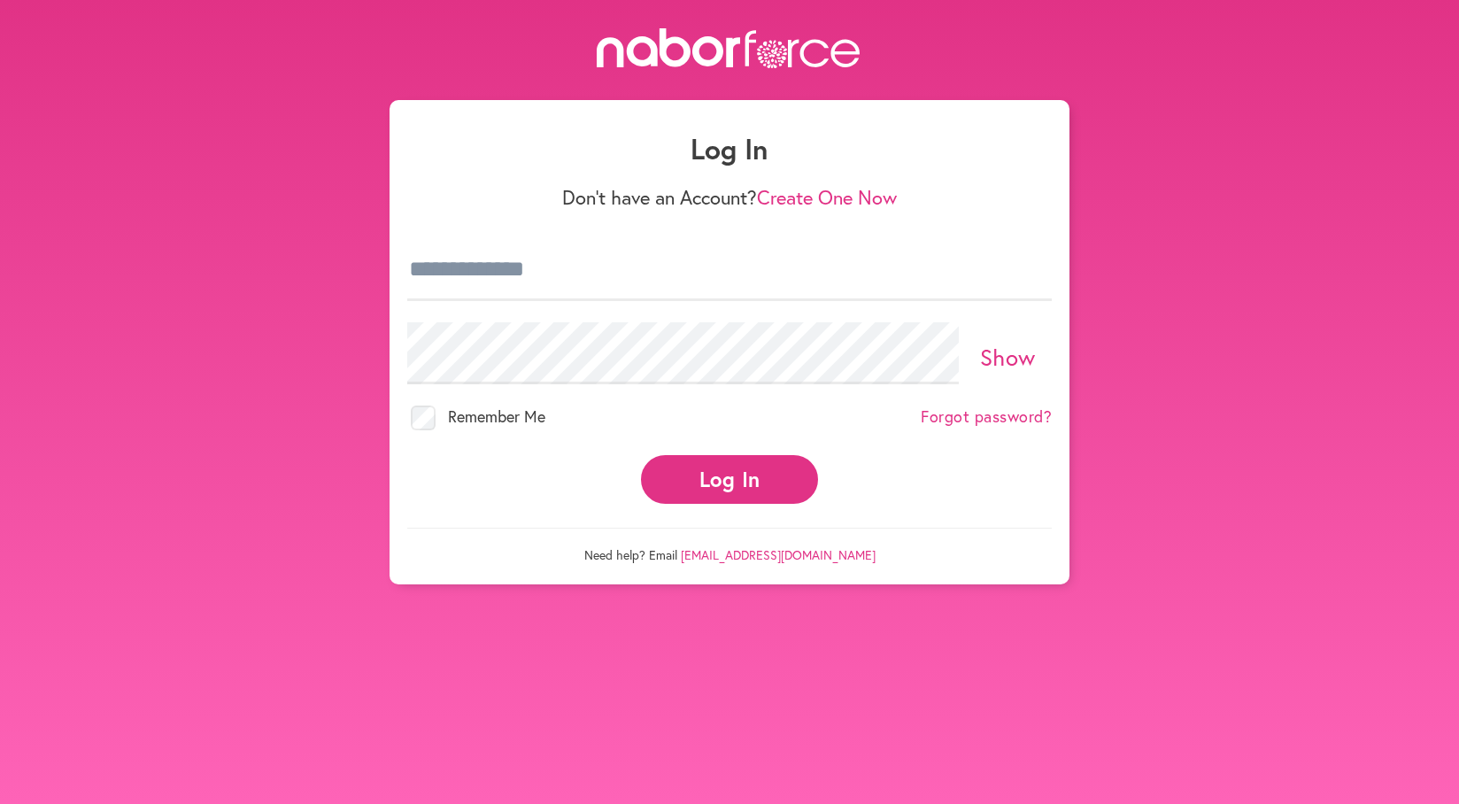 This screenshot has height=804, width=1459. I want to click on p: Need help? Email, so click(730, 545).